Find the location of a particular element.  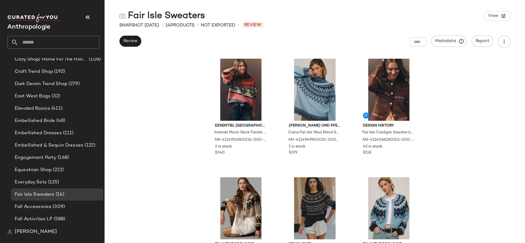

span: Embellished Dresses is located at coordinates (38, 133).